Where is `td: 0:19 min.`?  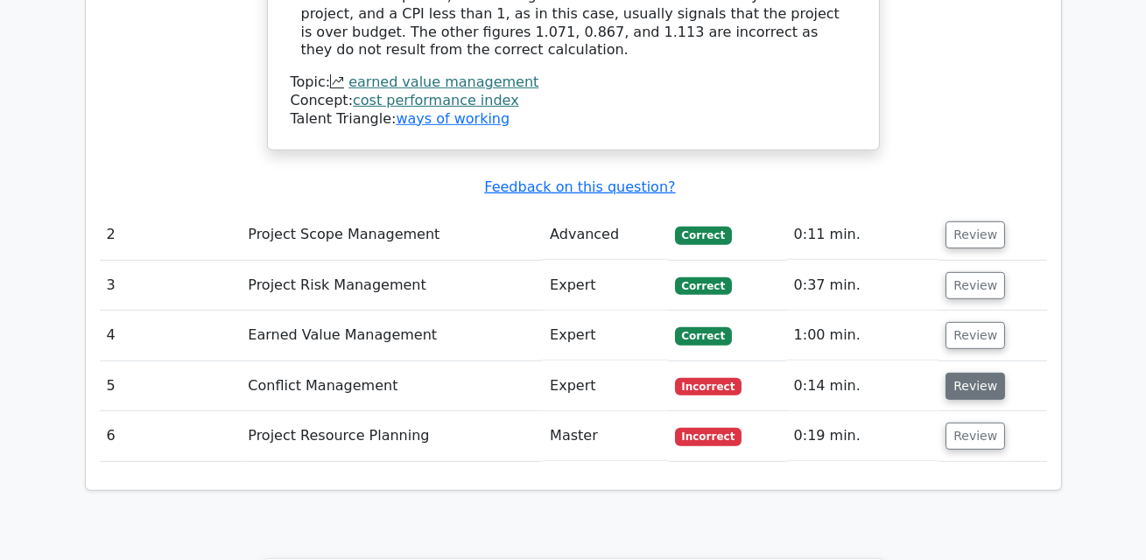
td: 0:19 min. is located at coordinates (863, 436).